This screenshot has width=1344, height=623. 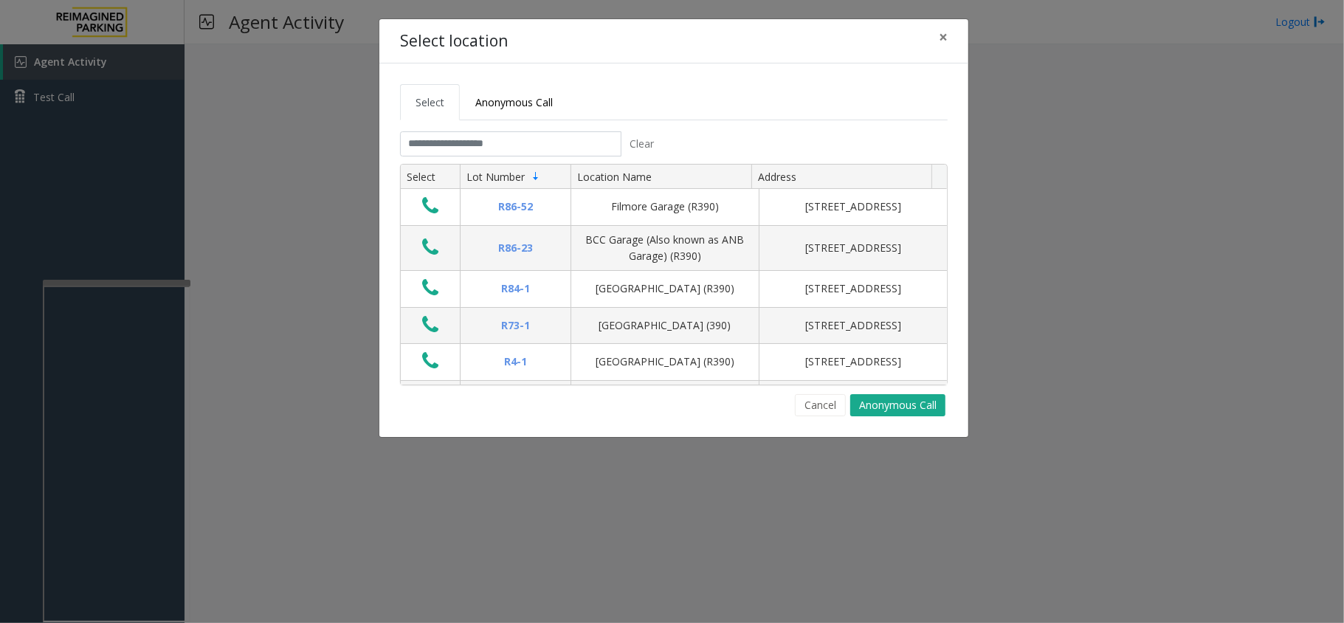 I want to click on button: Close, so click(x=943, y=37).